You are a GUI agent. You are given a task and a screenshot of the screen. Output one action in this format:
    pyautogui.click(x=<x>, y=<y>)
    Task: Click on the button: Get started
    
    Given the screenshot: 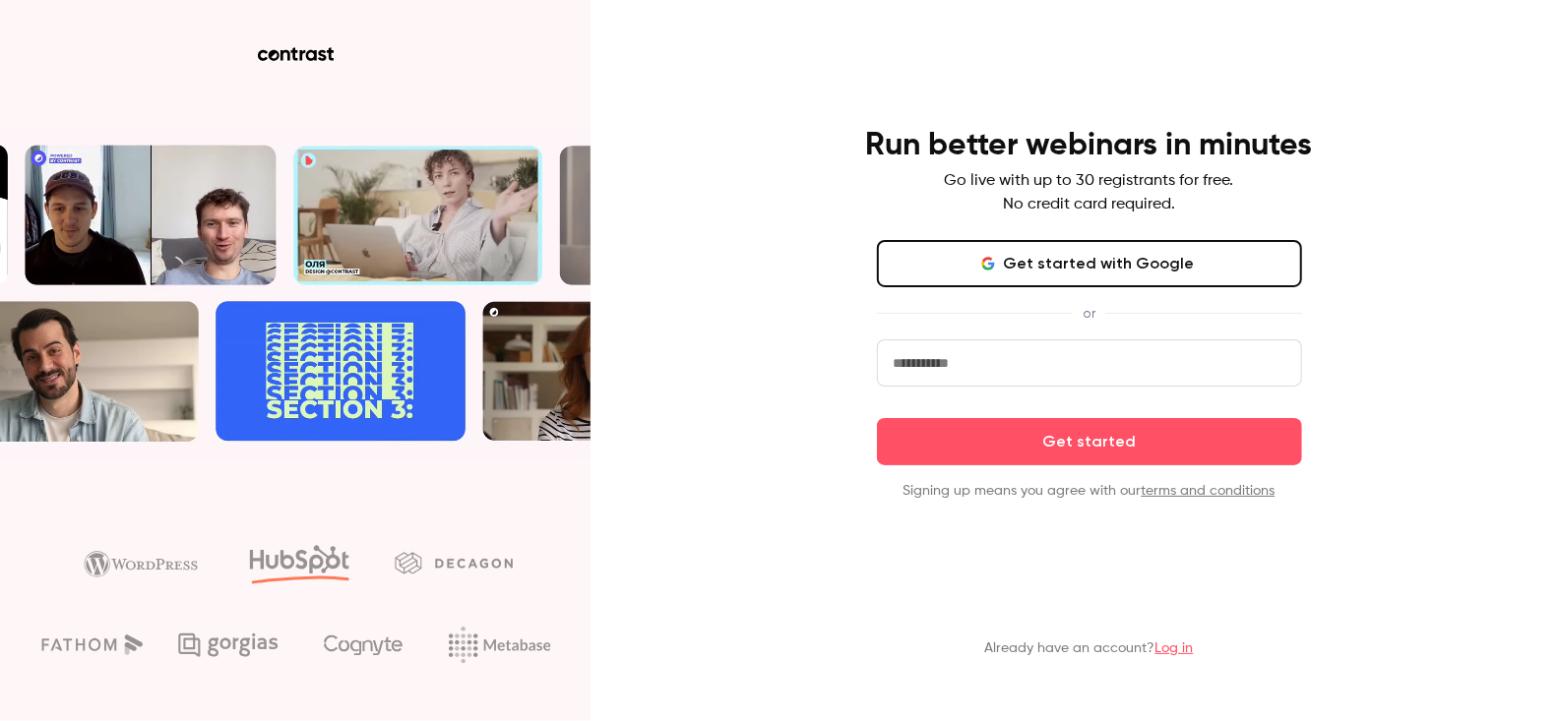 What is the action you would take?
    pyautogui.click(x=1089, y=442)
    